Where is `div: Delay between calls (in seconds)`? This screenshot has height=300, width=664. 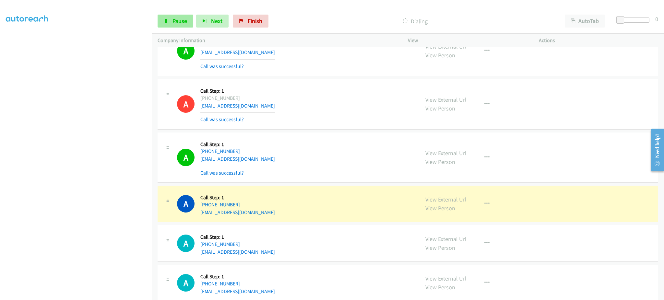
div: Delay between calls (in seconds) is located at coordinates (635, 20).